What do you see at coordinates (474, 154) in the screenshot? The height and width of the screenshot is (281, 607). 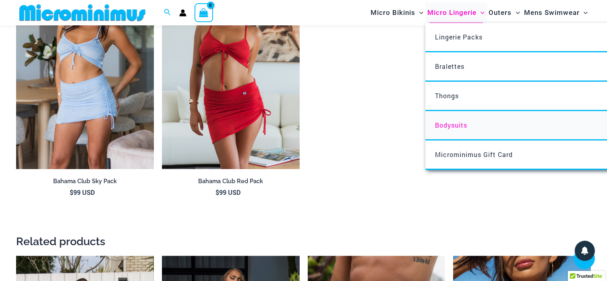 I see `span: Microminimus Gift Card` at bounding box center [474, 154].